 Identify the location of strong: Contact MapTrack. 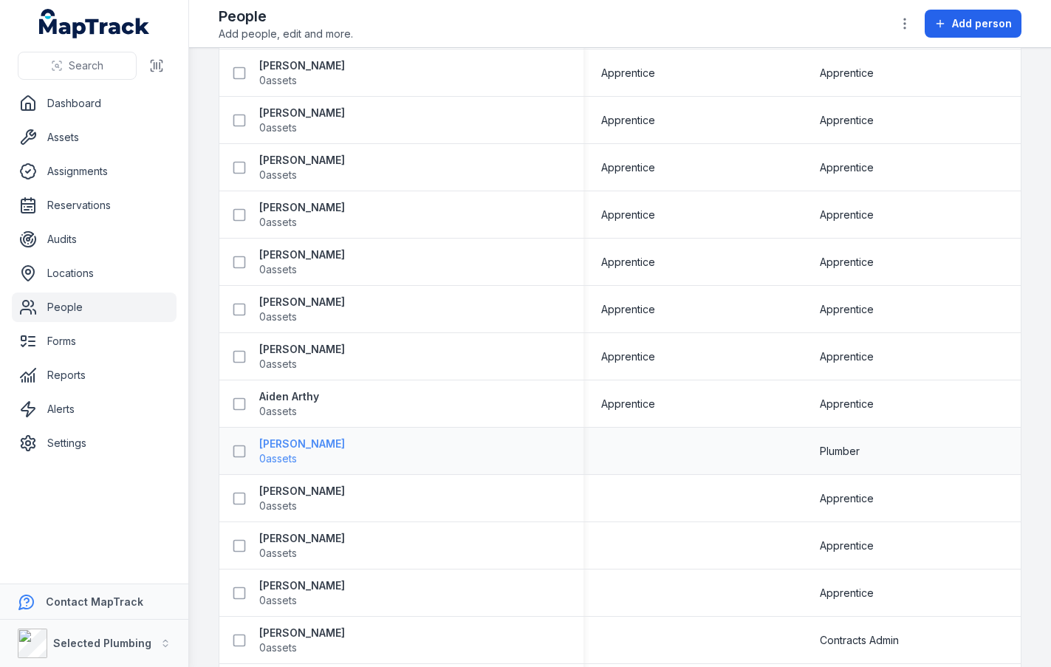
(95, 601).